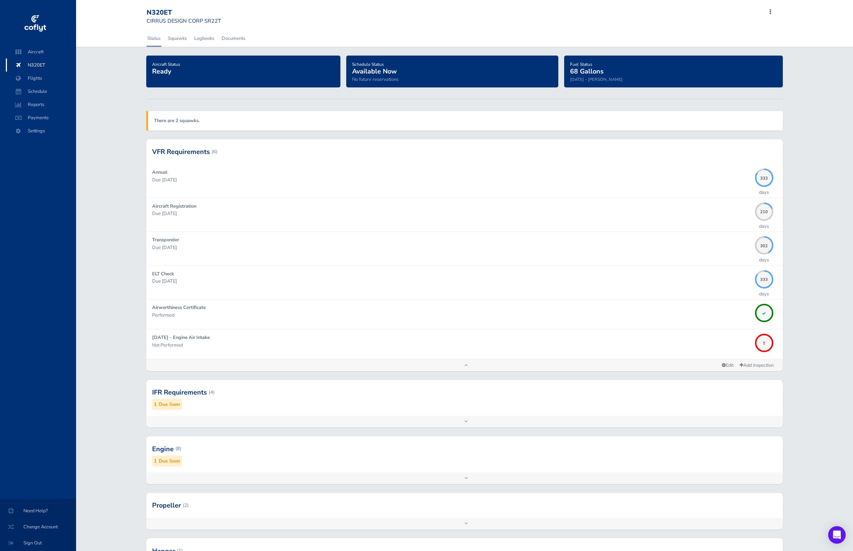  Describe the element at coordinates (184, 13) in the screenshot. I see `div: N320ET` at that location.